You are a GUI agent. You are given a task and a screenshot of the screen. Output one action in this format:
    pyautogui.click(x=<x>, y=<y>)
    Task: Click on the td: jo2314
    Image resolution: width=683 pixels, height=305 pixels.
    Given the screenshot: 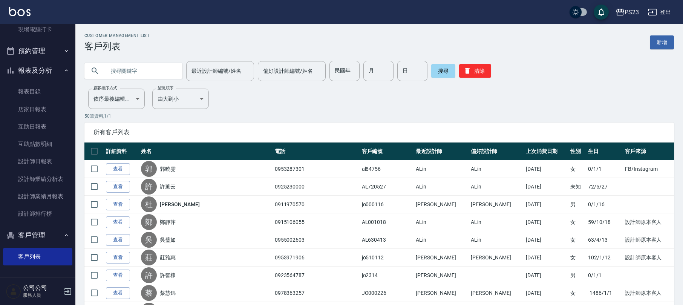 What is the action you would take?
    pyautogui.click(x=387, y=275)
    